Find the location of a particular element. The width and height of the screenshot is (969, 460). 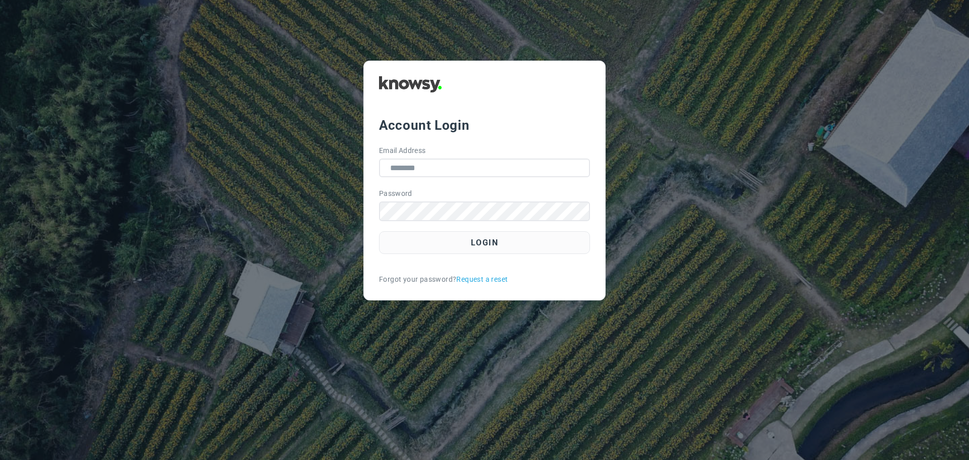

label: Password is located at coordinates (396, 193).